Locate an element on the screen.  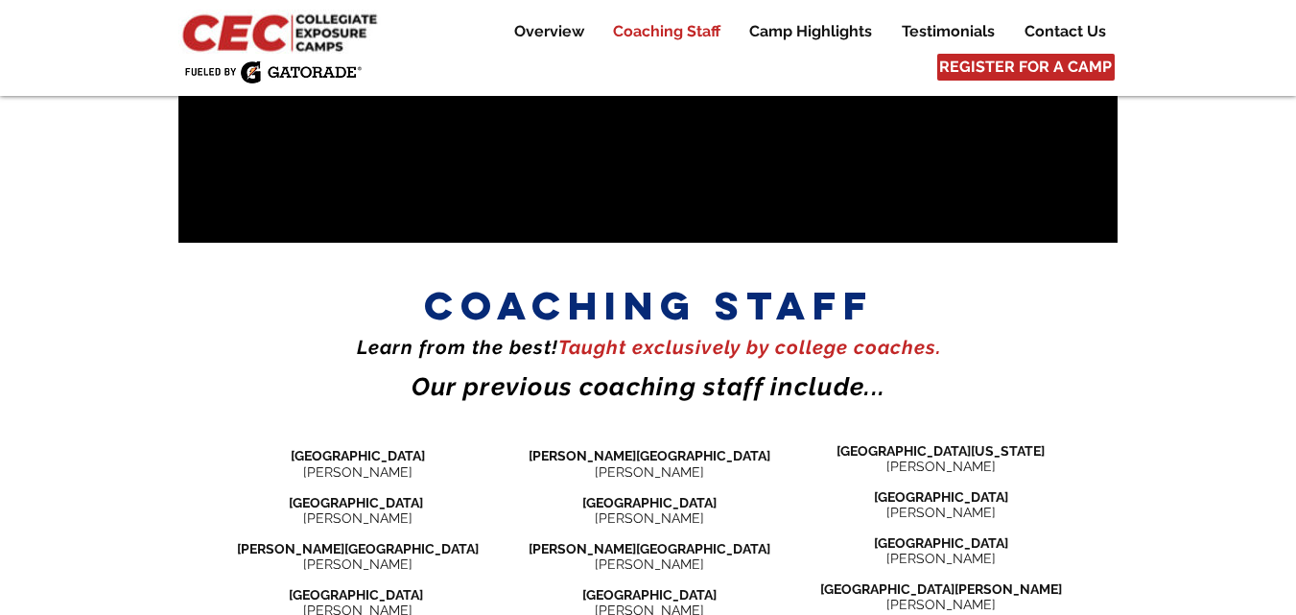
a: Coaching Staff is located at coordinates (666, 32).